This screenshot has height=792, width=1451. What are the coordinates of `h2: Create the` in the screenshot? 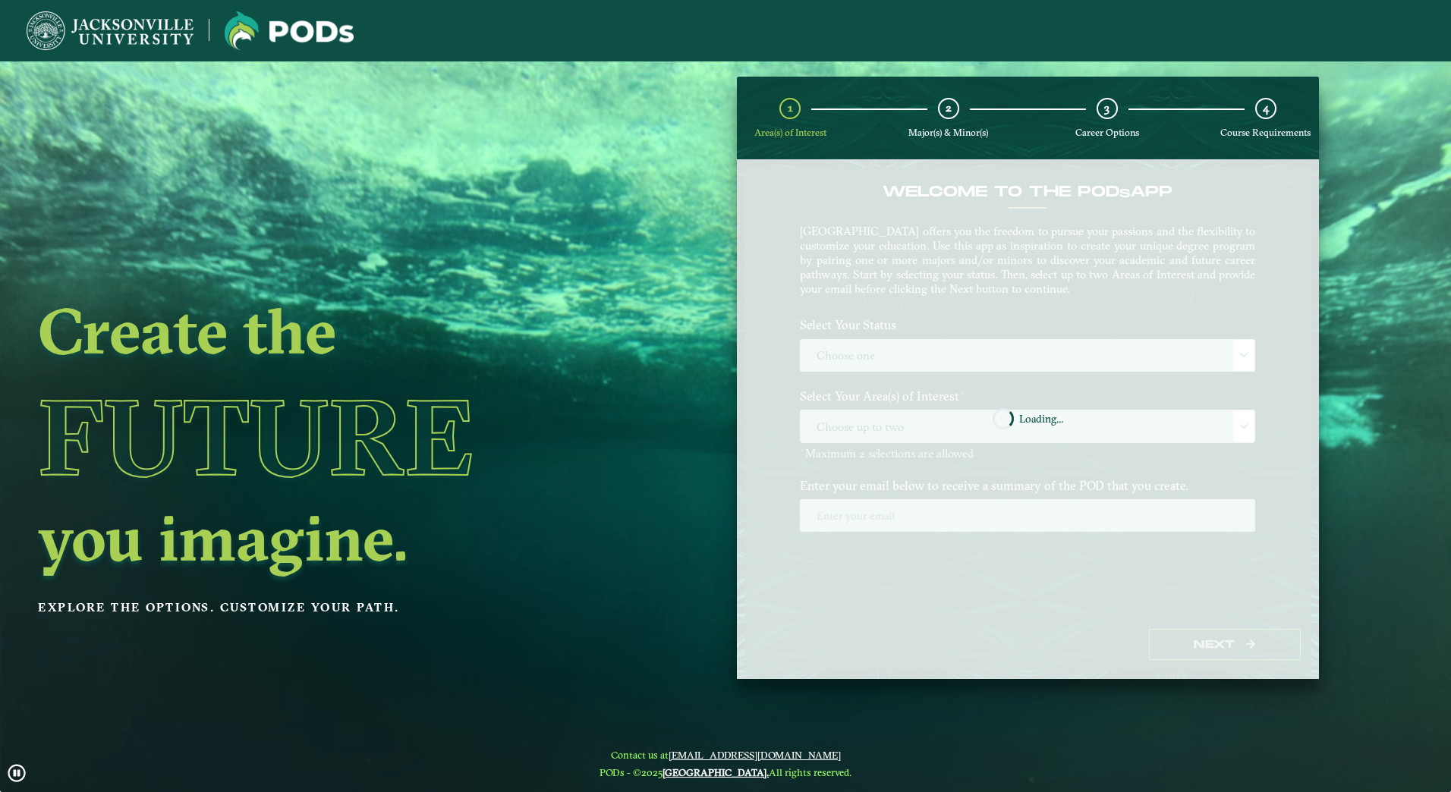 It's located at (326, 331).